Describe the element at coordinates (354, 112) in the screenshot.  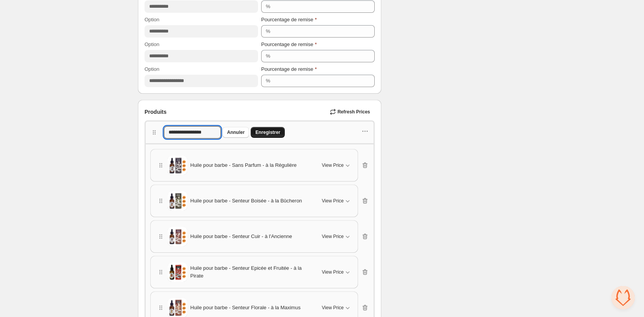
I see `span: Refresh Prices` at that location.